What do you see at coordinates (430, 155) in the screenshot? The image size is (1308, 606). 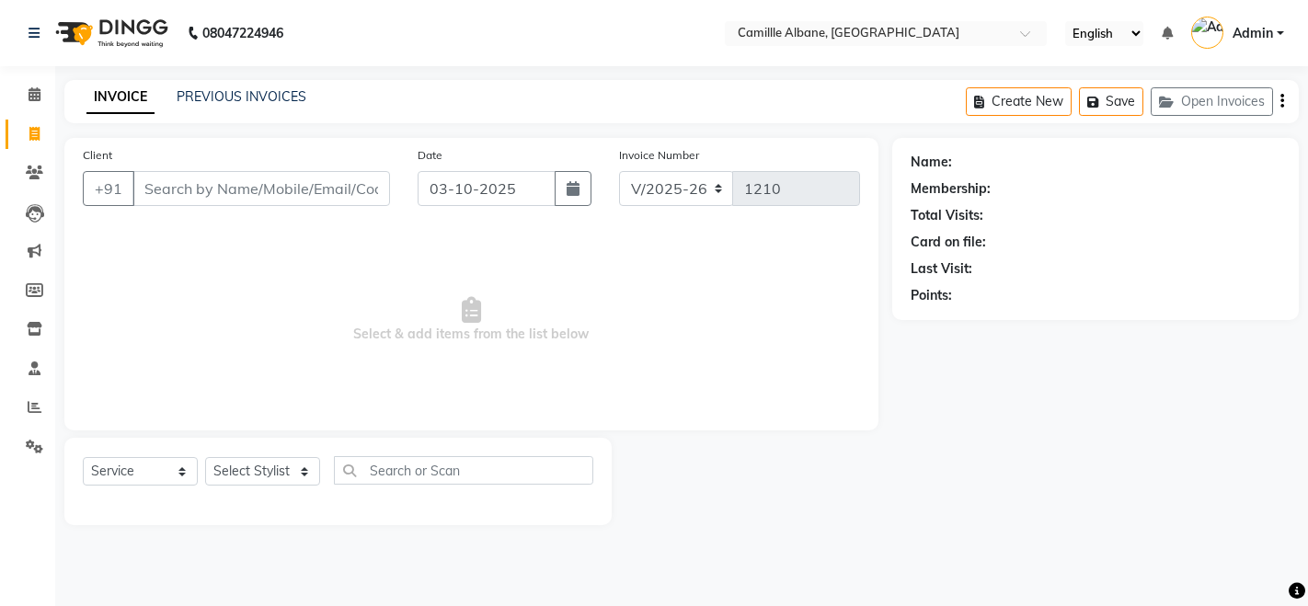 I see `label: Date` at bounding box center [430, 155].